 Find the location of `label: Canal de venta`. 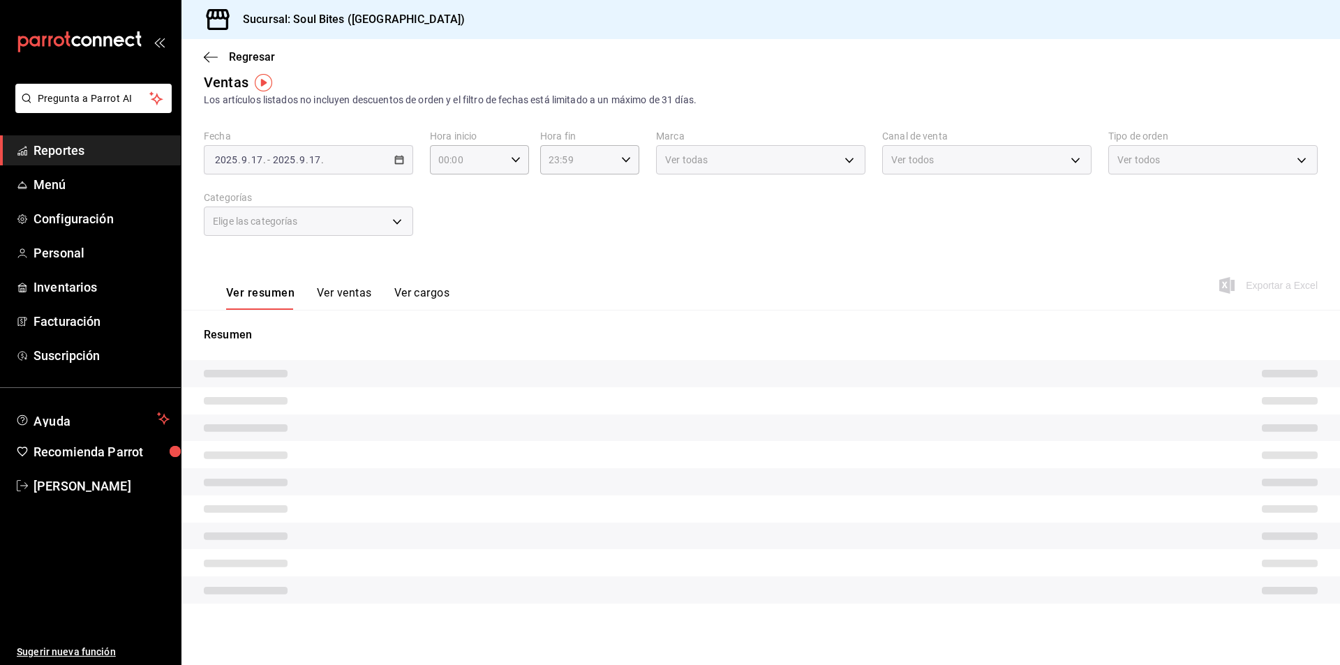

label: Canal de venta is located at coordinates (987, 136).